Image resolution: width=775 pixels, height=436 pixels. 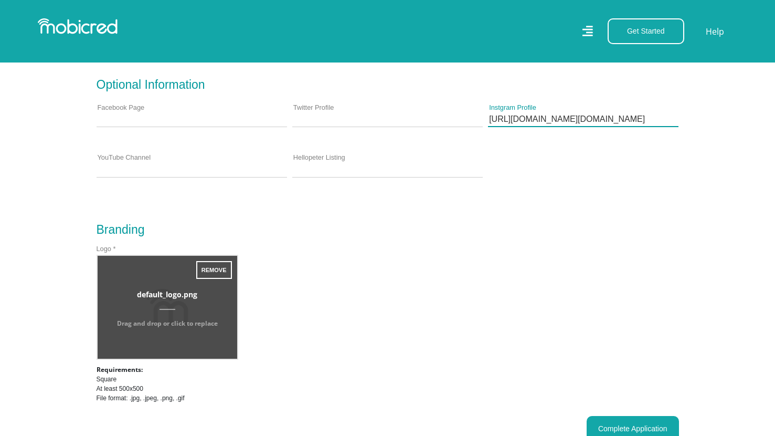 What do you see at coordinates (646, 31) in the screenshot?
I see `button: Get Started` at bounding box center [646, 31].